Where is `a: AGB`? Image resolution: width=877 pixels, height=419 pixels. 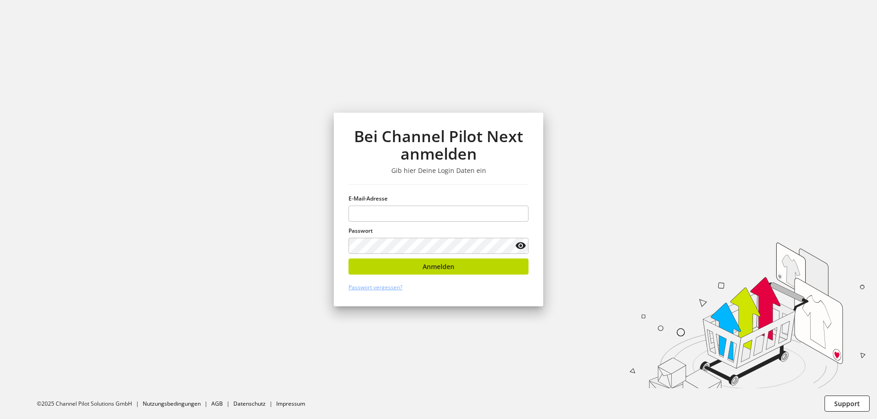 a: AGB is located at coordinates (217, 404).